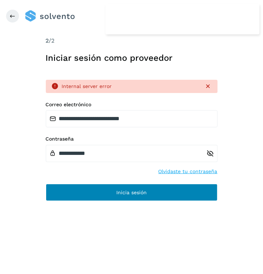 Image resolution: width=263 pixels, height=274 pixels. Describe the element at coordinates (130, 86) in the screenshot. I see `div: Internal server error` at that location.